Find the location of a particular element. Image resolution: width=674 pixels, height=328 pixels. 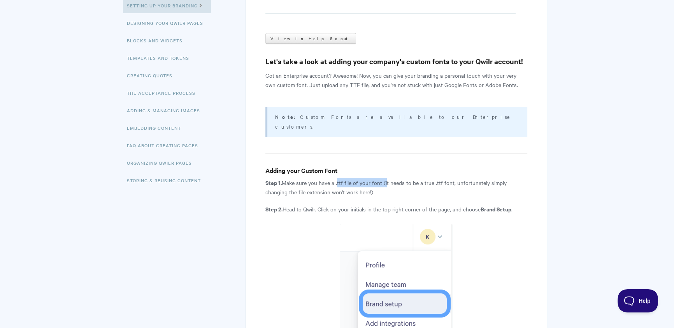

p: Custom Fonts are available to our Enterprise customers. is located at coordinates (396, 121).